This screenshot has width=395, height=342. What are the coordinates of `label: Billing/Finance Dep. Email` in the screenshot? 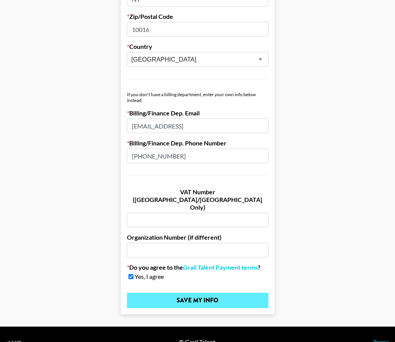 It's located at (198, 113).